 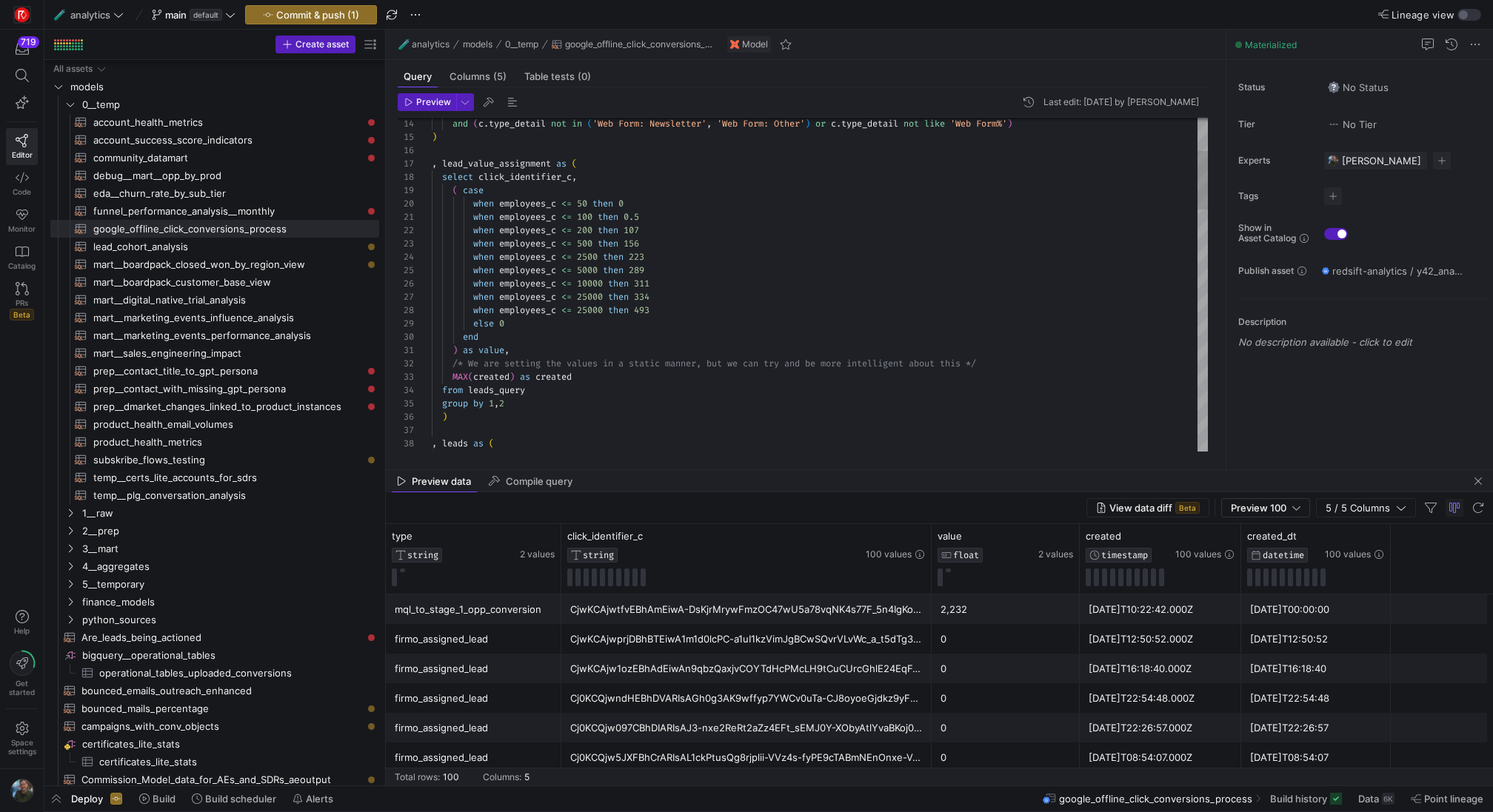 What do you see at coordinates (1141, 508) in the screenshot?
I see `span: View data diff` at bounding box center [1141, 508].